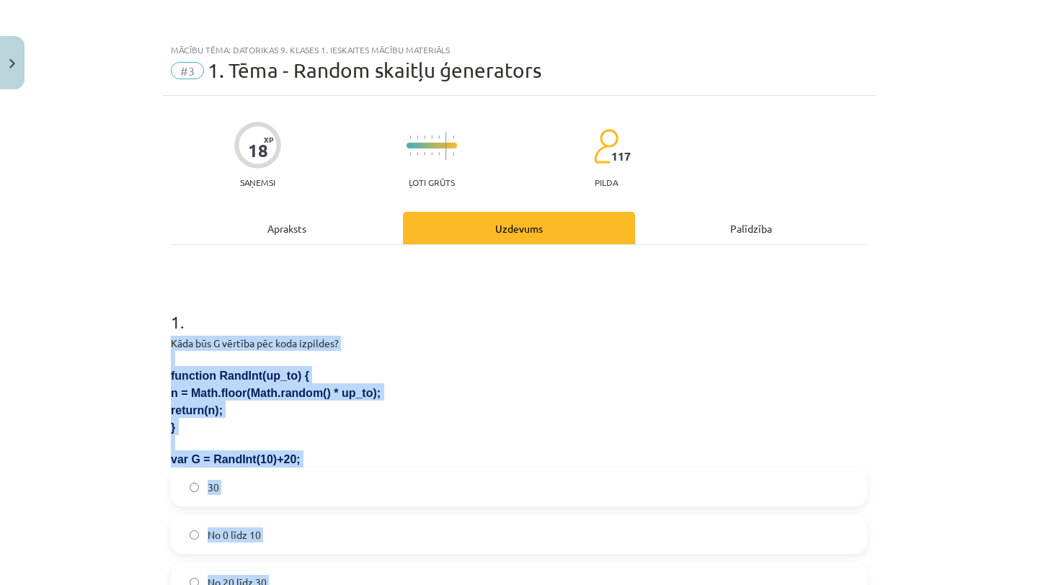 Image resolution: width=1038 pixels, height=585 pixels. What do you see at coordinates (621, 156) in the screenshot?
I see `span: 117` at bounding box center [621, 156].